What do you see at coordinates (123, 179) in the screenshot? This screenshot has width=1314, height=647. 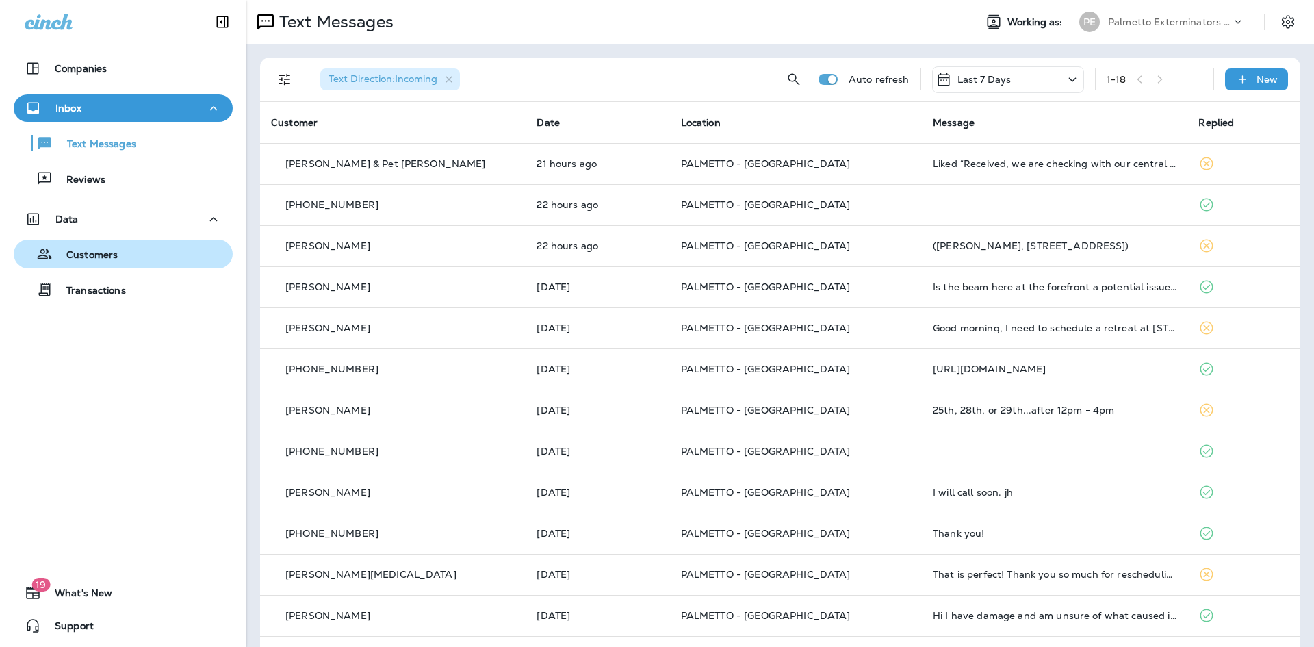 I see `button: Reviews` at bounding box center [123, 179].